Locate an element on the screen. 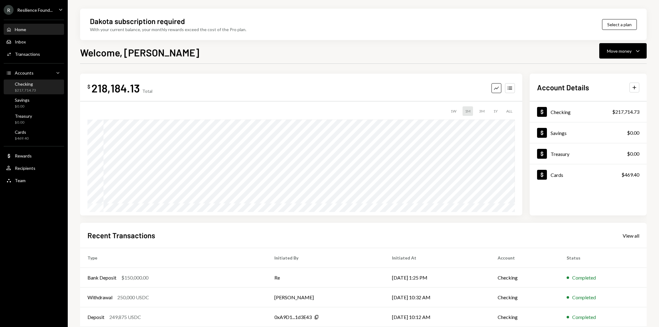  div: R is located at coordinates (9, 10).